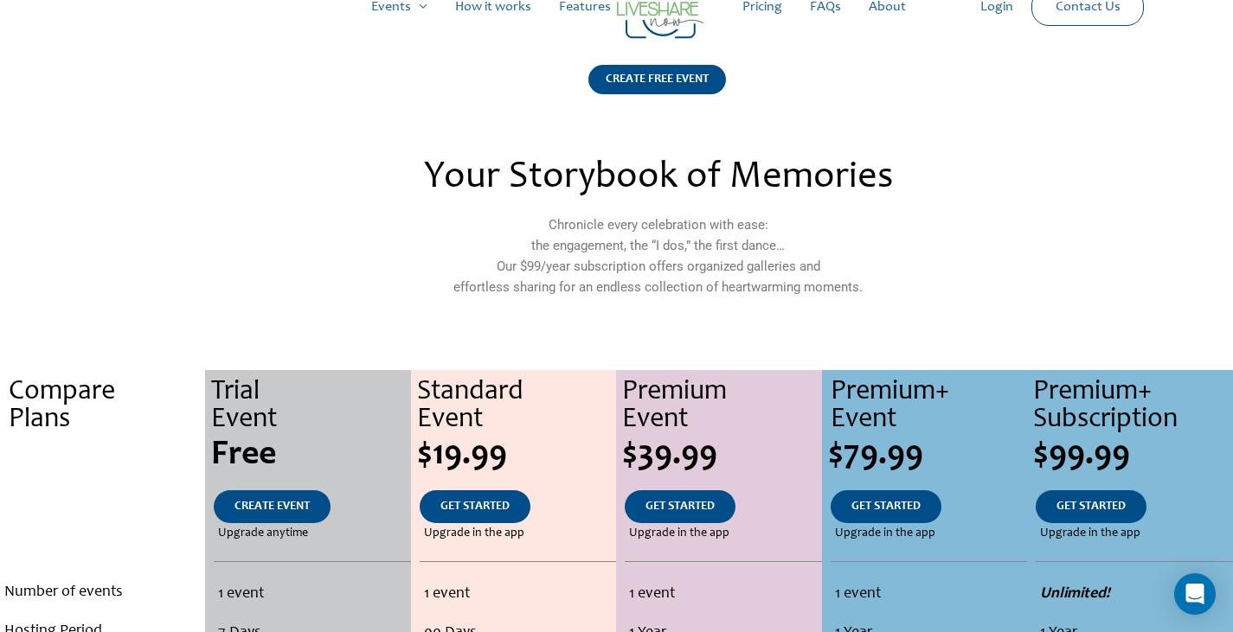 This screenshot has height=632, width=1233. What do you see at coordinates (106, 407) in the screenshot?
I see `div: Compare Plans` at bounding box center [106, 407].